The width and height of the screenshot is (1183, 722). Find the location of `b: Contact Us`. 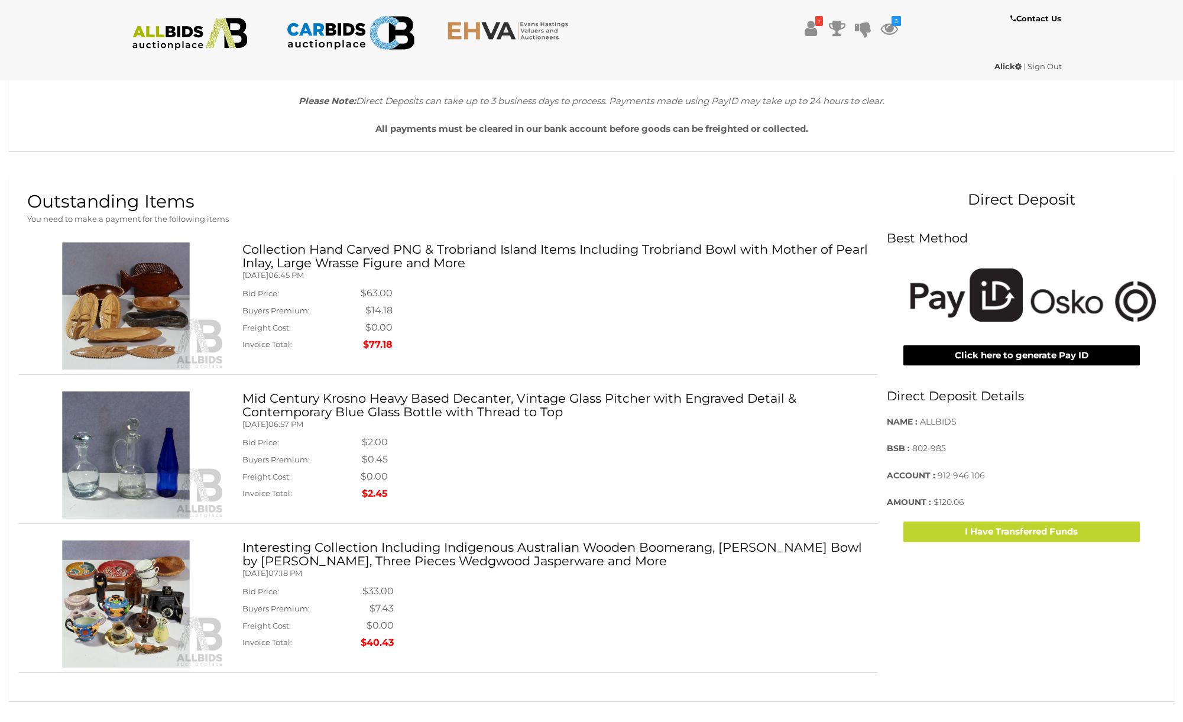

b: Contact Us is located at coordinates (1036, 18).